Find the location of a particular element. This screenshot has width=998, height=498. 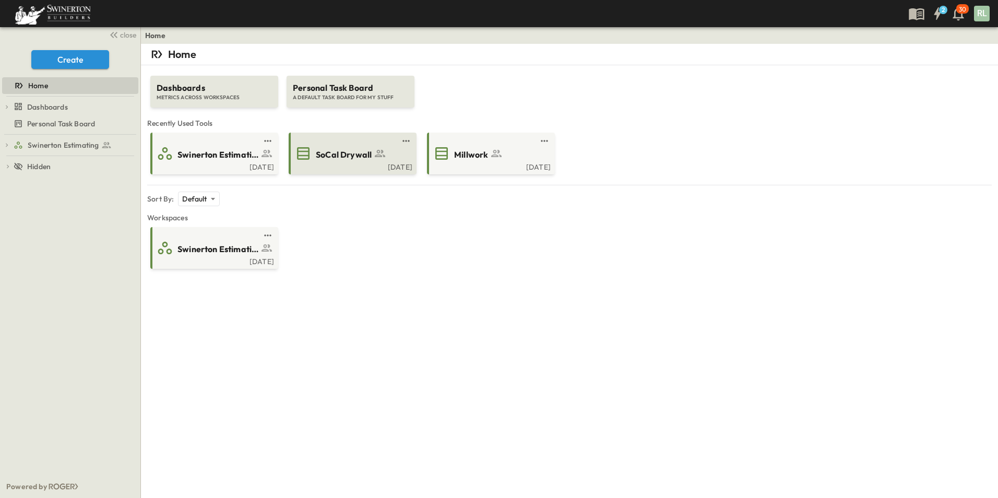

a: Dashboards is located at coordinates (75, 107).